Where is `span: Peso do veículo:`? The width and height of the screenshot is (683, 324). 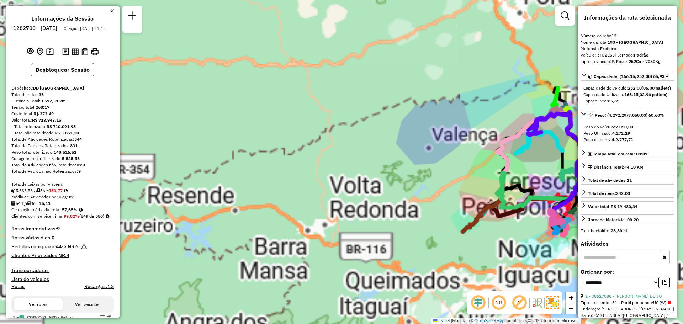 span: Peso do veículo: is located at coordinates (608, 127).